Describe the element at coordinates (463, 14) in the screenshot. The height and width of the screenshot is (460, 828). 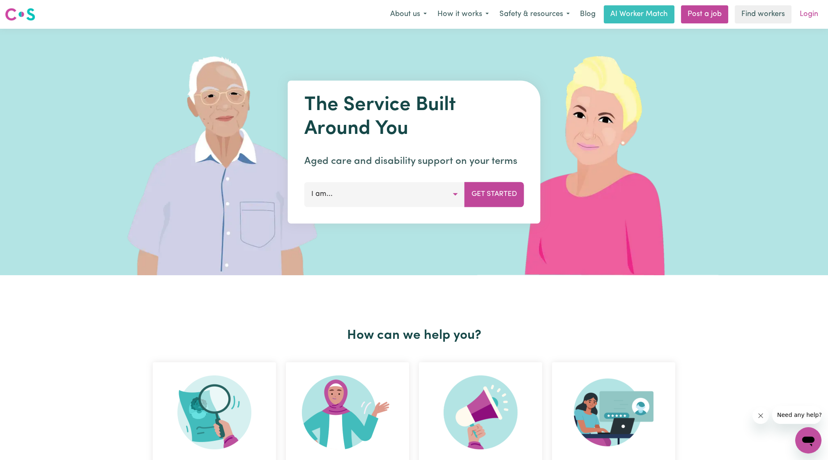
I see `button: How it works` at that location.